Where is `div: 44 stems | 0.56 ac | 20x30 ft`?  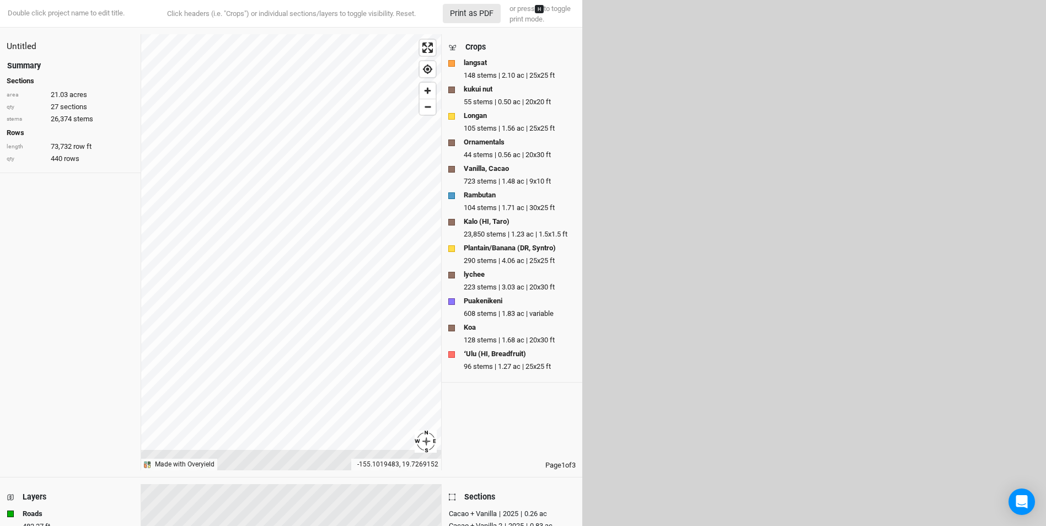 div: 44 stems | 0.56 ac | 20x30 ft is located at coordinates (519, 155).